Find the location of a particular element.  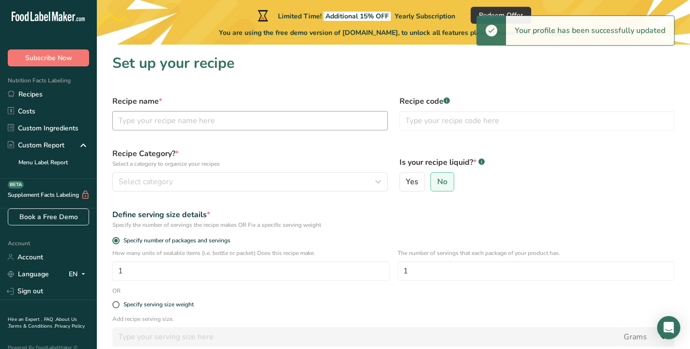

p: The number of servings that each package of your product has. is located at coordinates (536, 253).